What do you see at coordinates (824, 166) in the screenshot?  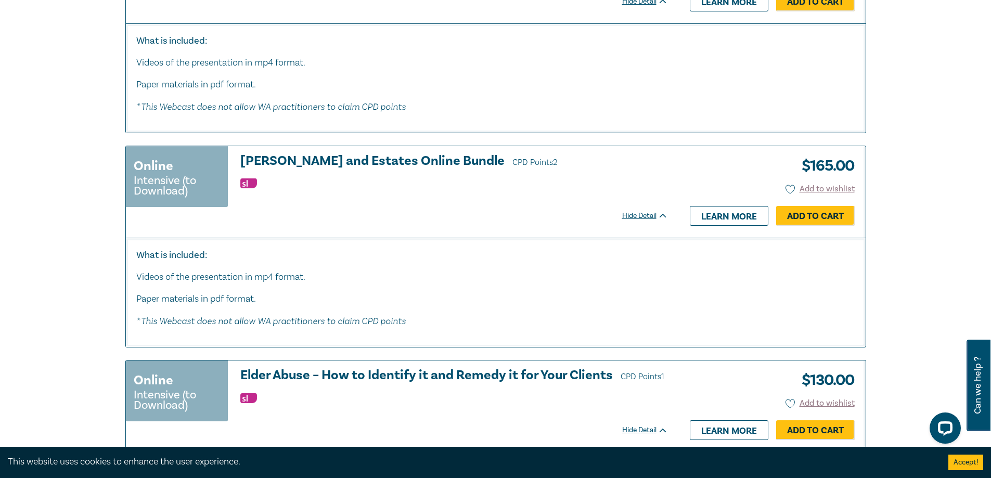 I see `h3: $ 165.00` at bounding box center [824, 166].